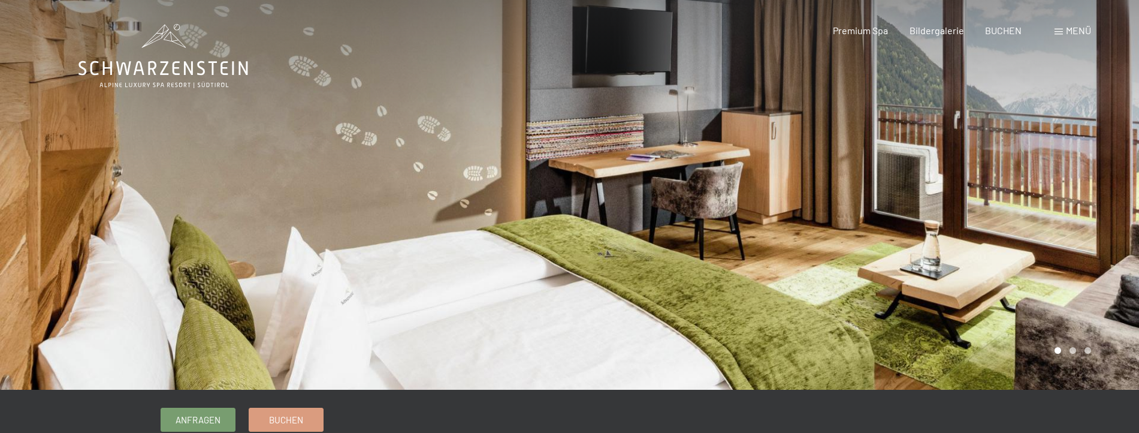  Describe the element at coordinates (860, 30) in the screenshot. I see `a: Premium Spa` at that location.